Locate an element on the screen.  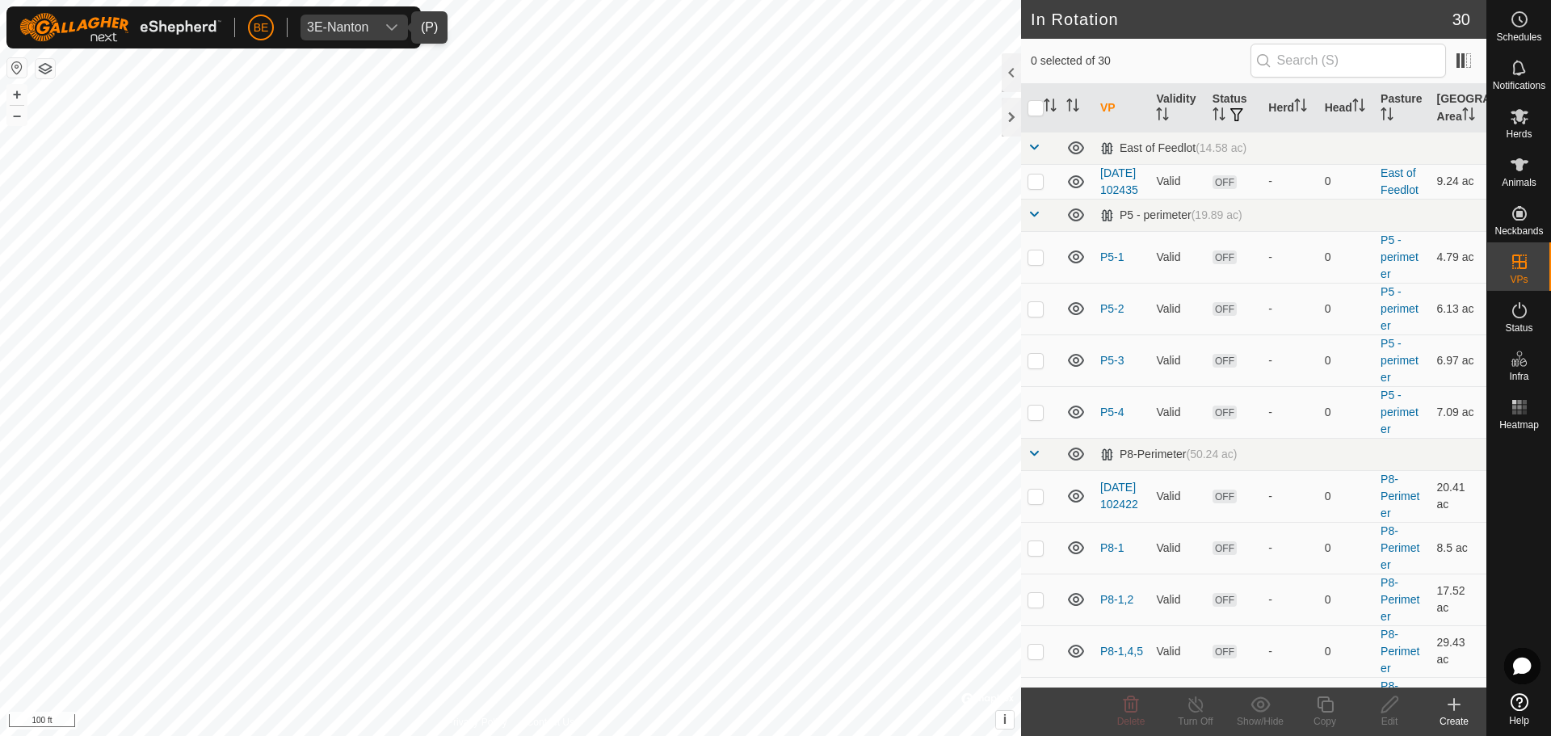
span: 3E-Nanton is located at coordinates (338, 27).